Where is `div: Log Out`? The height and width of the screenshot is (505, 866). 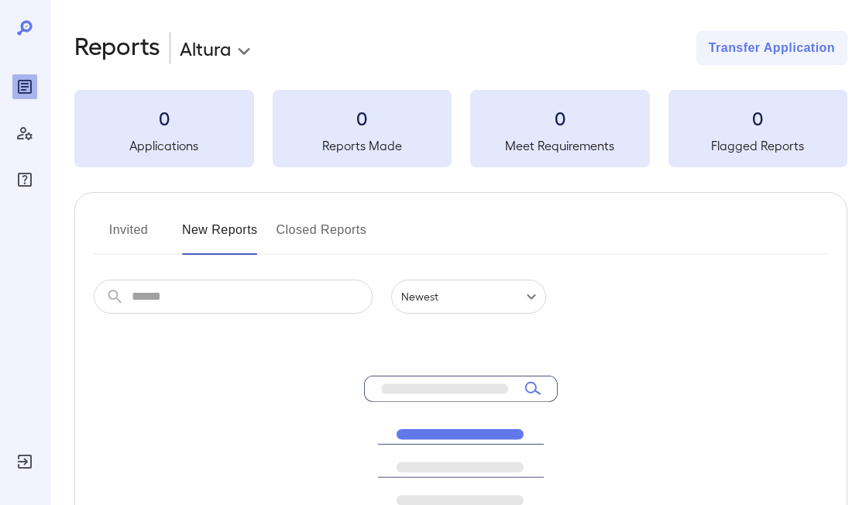 div: Log Out is located at coordinates (25, 462).